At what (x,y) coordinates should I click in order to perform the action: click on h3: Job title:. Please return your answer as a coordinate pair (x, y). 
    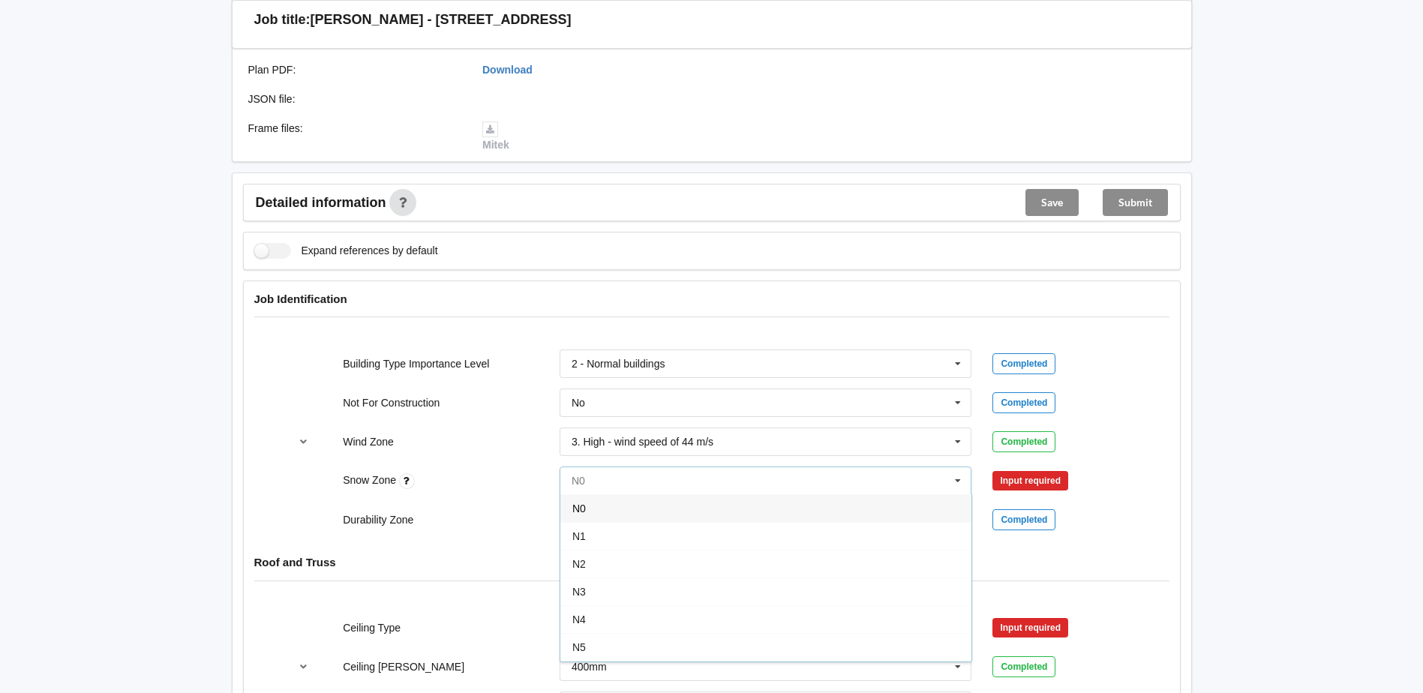
    Looking at the image, I should click on (282, 20).